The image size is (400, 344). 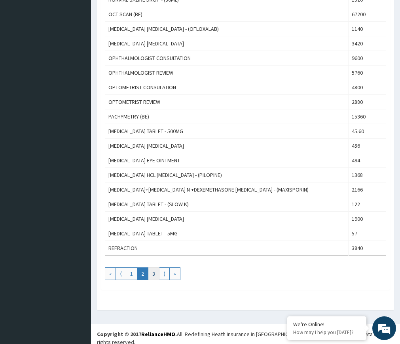 I want to click on td: 3840, so click(x=366, y=248).